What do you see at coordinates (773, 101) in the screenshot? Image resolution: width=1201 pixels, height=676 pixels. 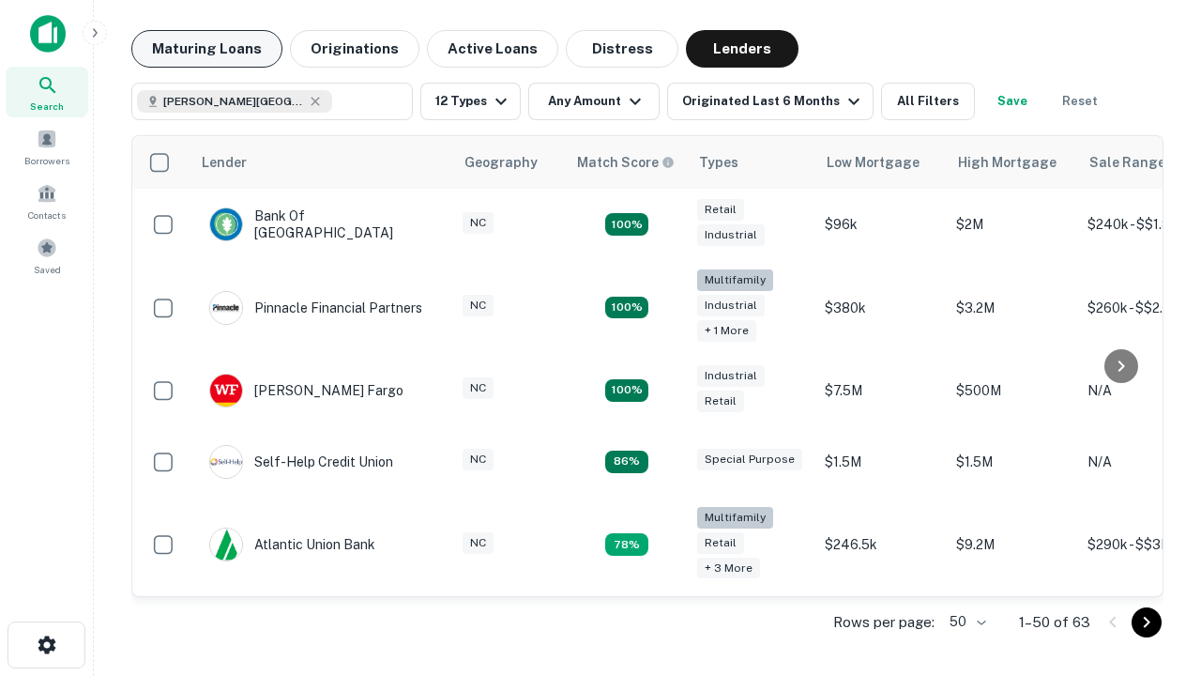 I see `div: Originated Last 6 Months` at bounding box center [773, 101].